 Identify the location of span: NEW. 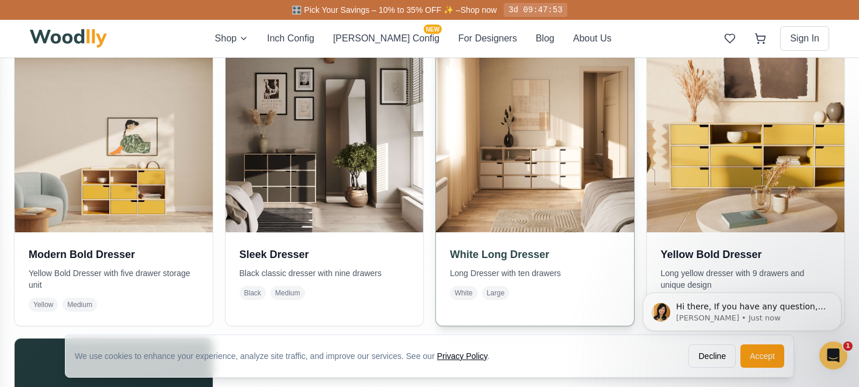
(432, 29).